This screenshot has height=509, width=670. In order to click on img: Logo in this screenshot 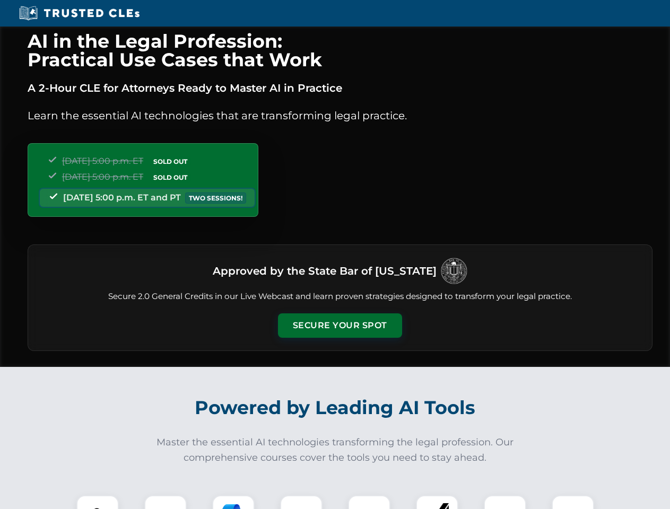, I will do `click(454, 271)`.